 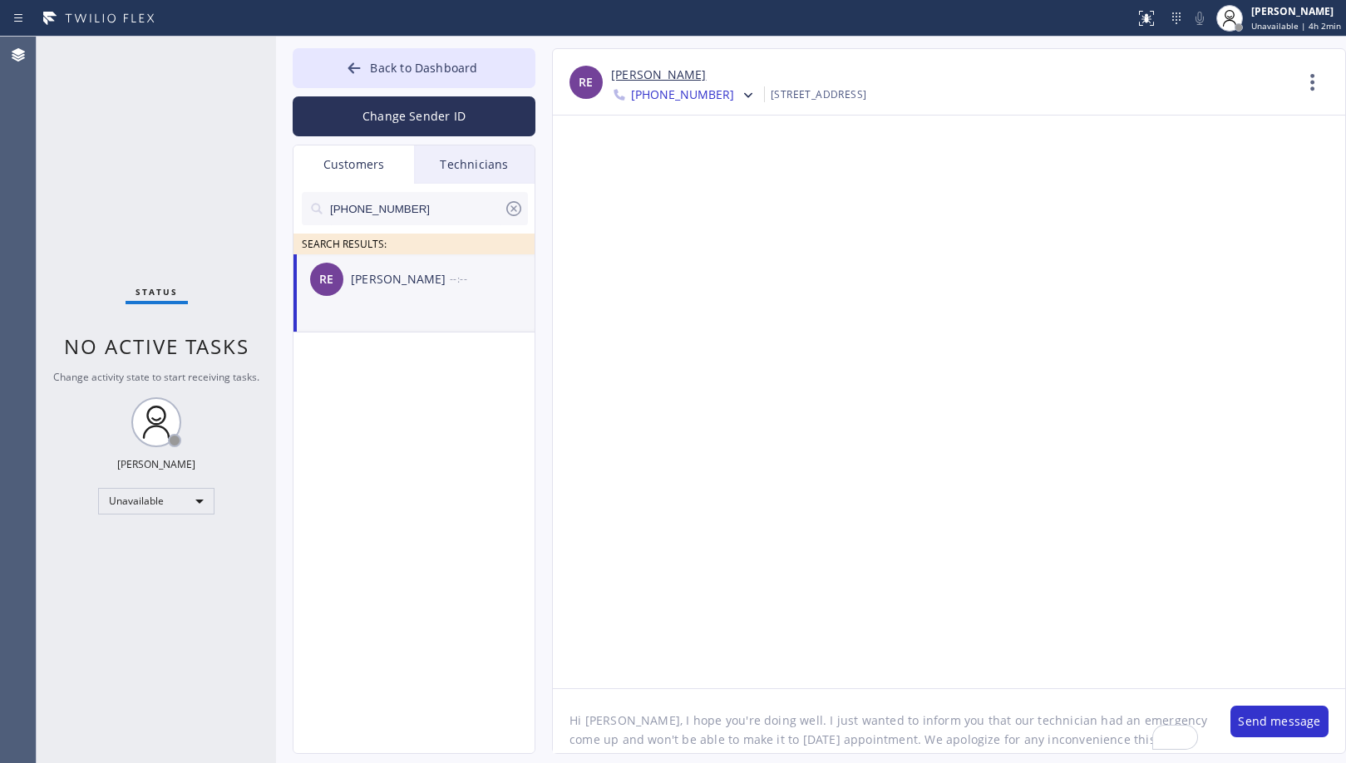 What do you see at coordinates (1296, 26) in the screenshot?
I see `span: Unavailable | 4h 2min` at bounding box center [1296, 26].